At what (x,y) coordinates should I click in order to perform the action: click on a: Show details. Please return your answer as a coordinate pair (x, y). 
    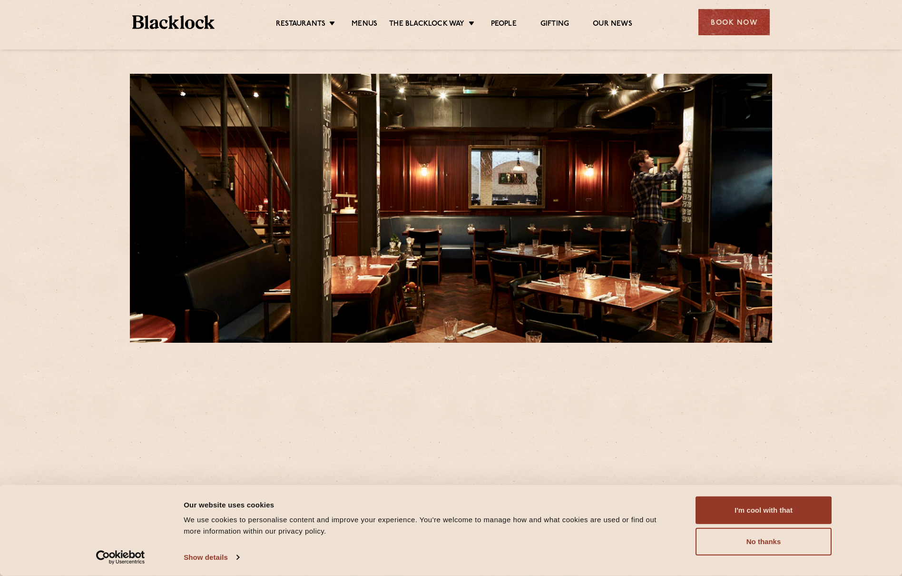
    Looking at the image, I should click on (211, 557).